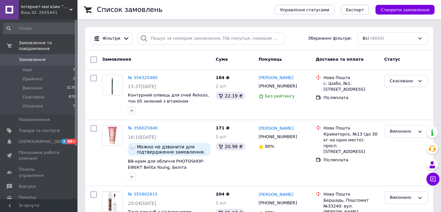  Describe the element at coordinates (33, 88) in the screenshot. I see `span: Виконані` at that location.